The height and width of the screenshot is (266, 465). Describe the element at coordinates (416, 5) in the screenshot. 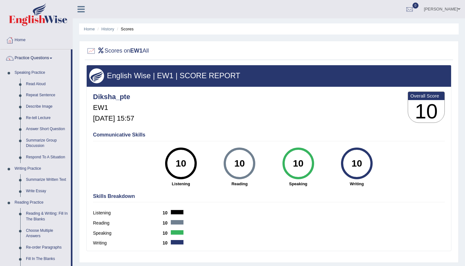

I see `span: 0` at that location.